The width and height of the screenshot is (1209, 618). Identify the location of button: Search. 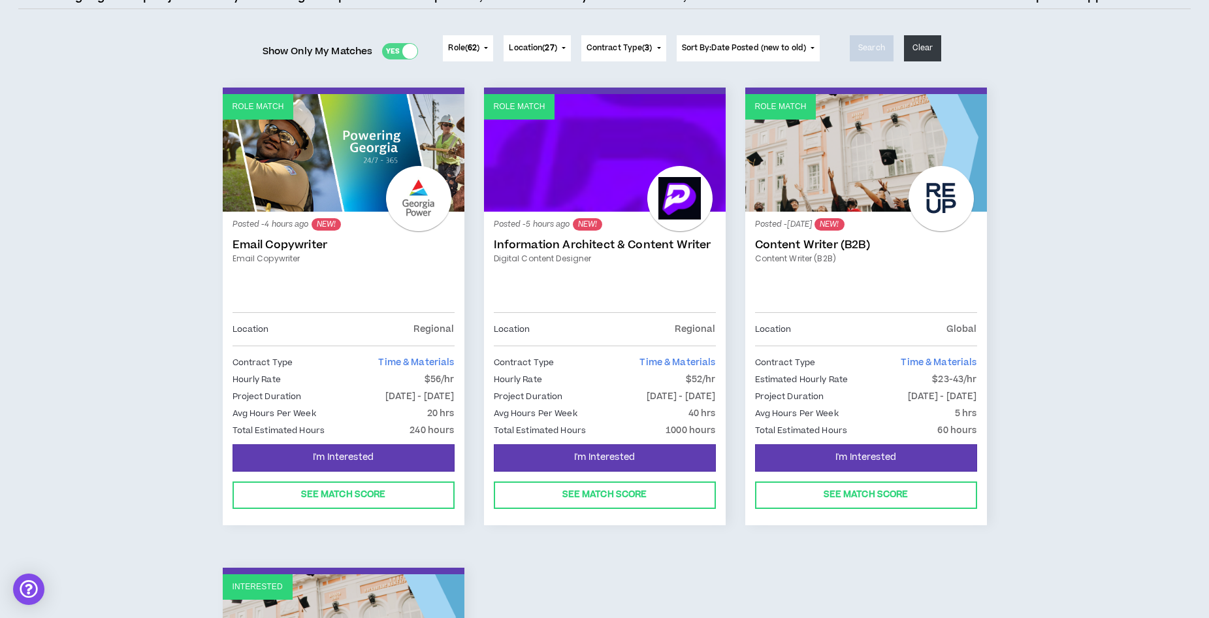
(872, 48).